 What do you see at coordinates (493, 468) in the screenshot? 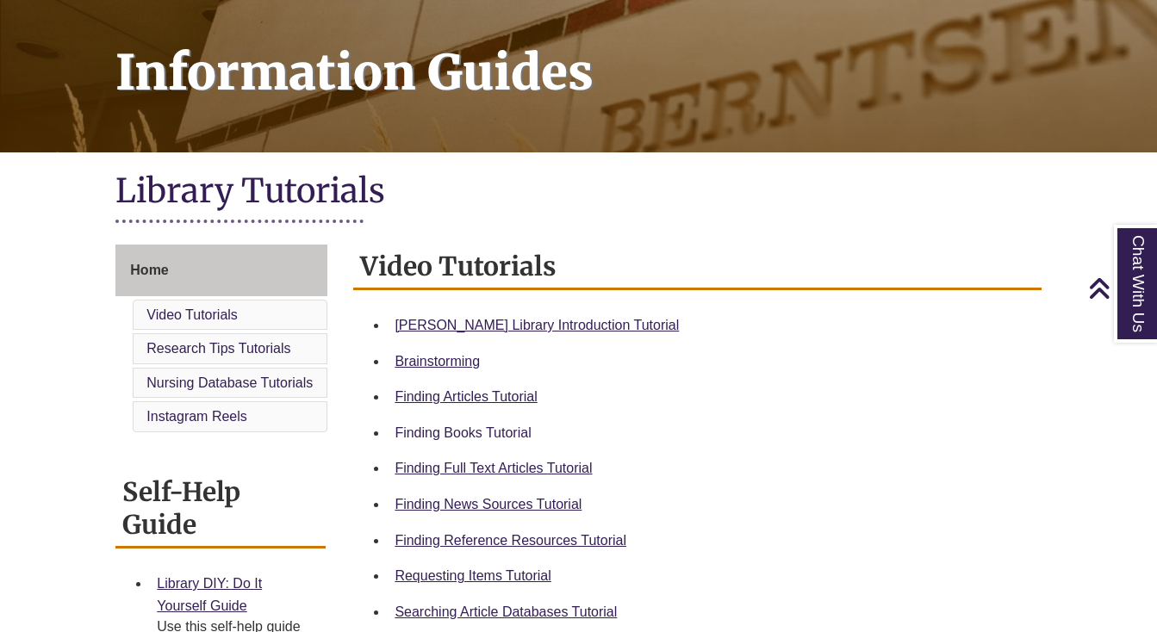
I see `a: Finding Full Text Articles Tutorial` at bounding box center [493, 468].